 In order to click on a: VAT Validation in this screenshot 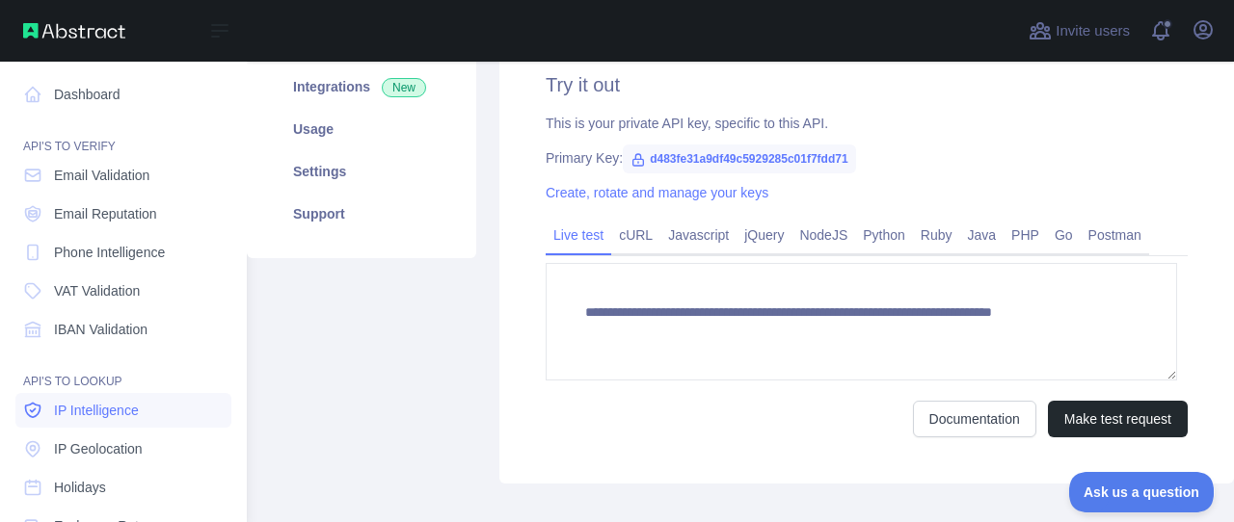, I will do `click(123, 291)`.